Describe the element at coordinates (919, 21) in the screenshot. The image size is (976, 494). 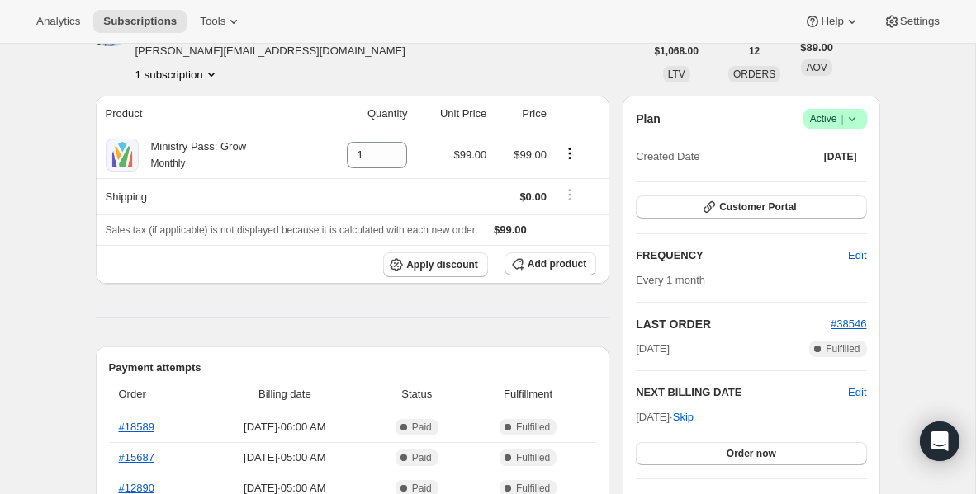
I see `span: Settings` at that location.